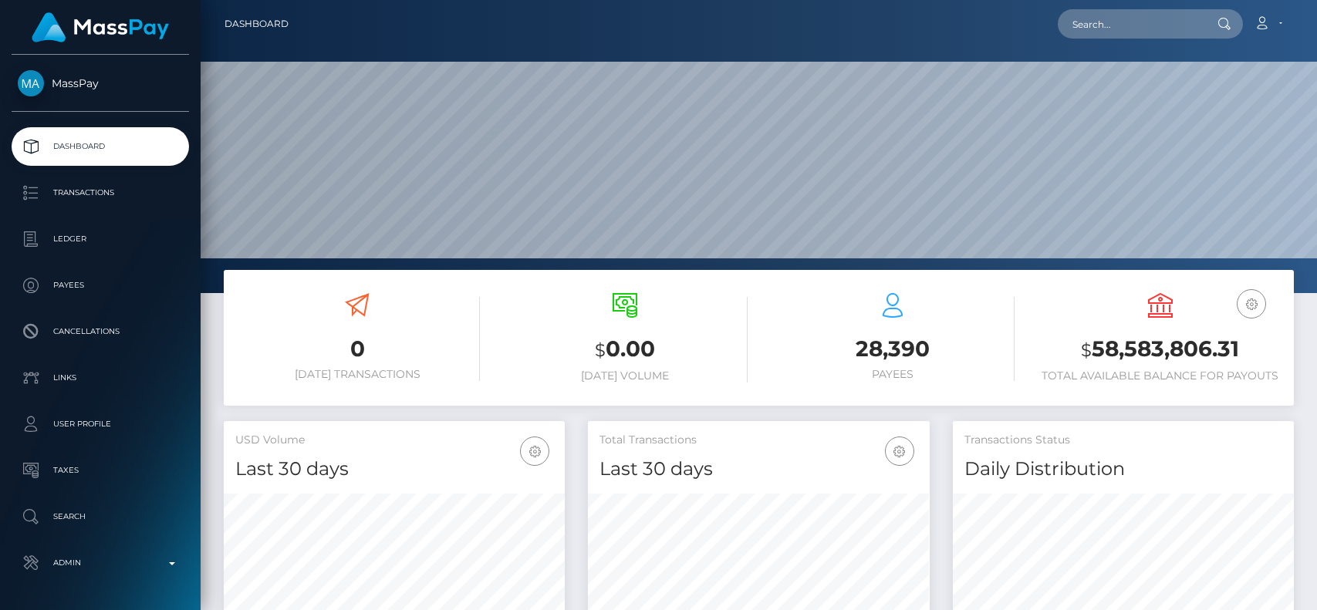  Describe the element at coordinates (100, 378) in the screenshot. I see `p: Links` at that location.